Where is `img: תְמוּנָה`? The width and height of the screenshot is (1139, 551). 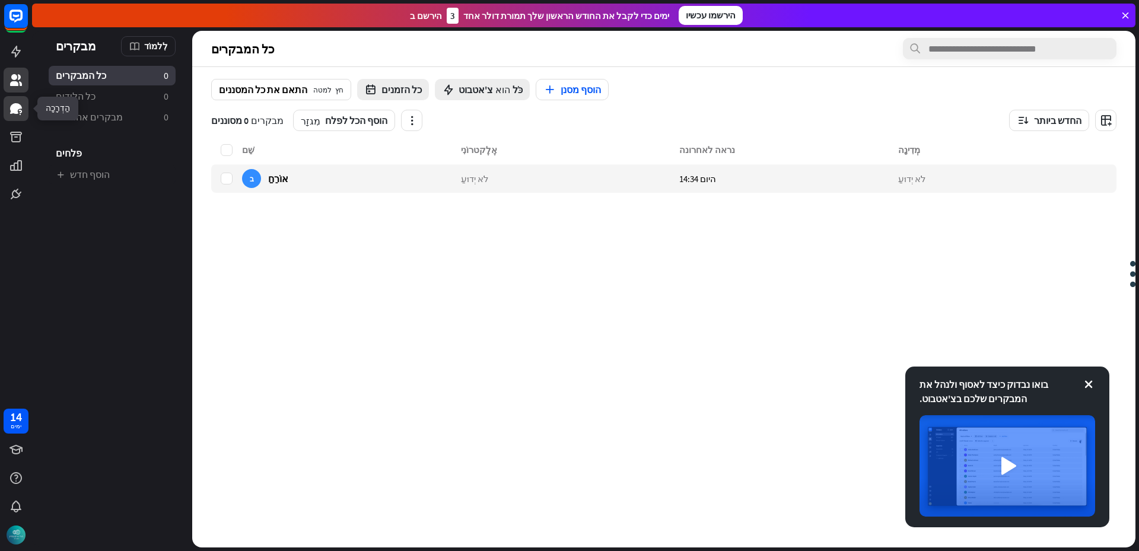
img: תְמוּנָה is located at coordinates (1008, 466).